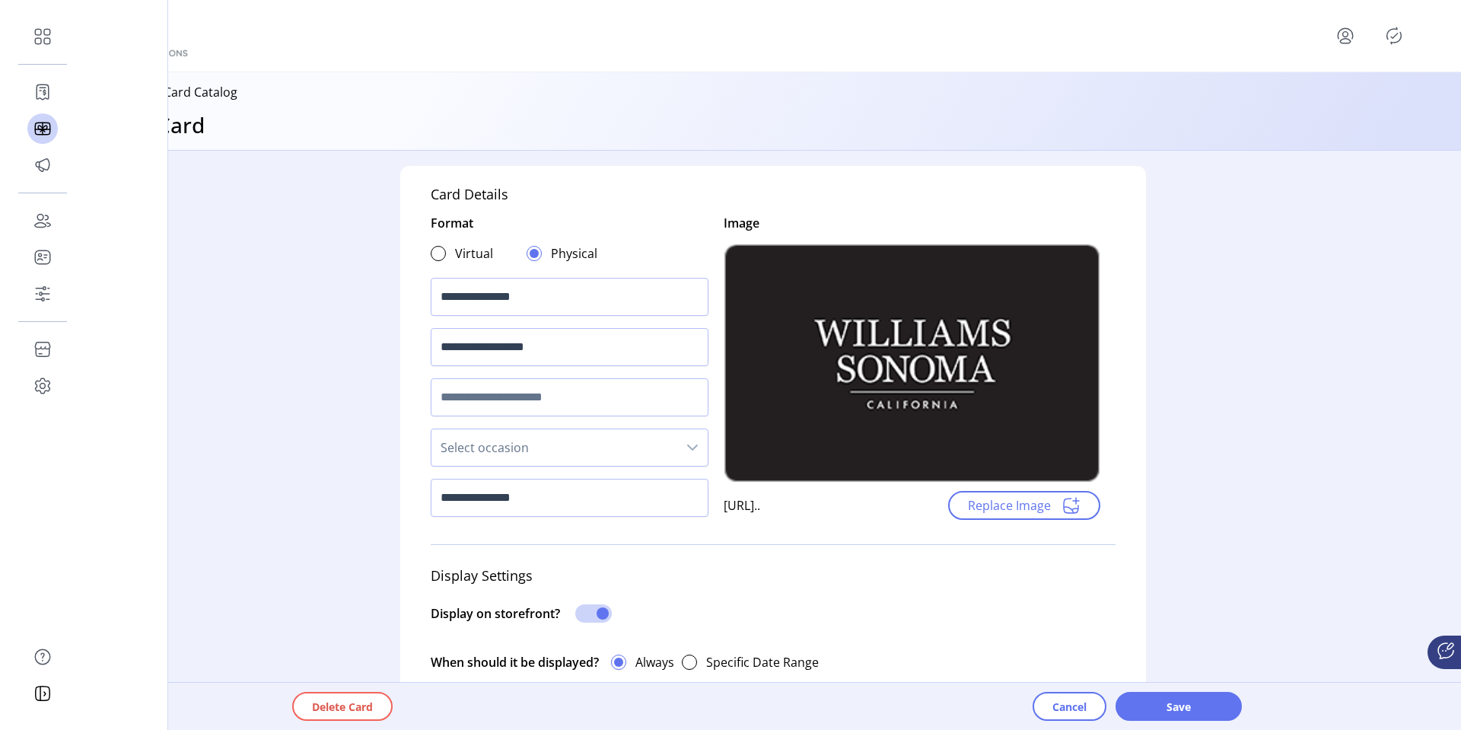 This screenshot has width=1461, height=730. Describe the element at coordinates (554, 447) in the screenshot. I see `span: Select occasion` at that location.